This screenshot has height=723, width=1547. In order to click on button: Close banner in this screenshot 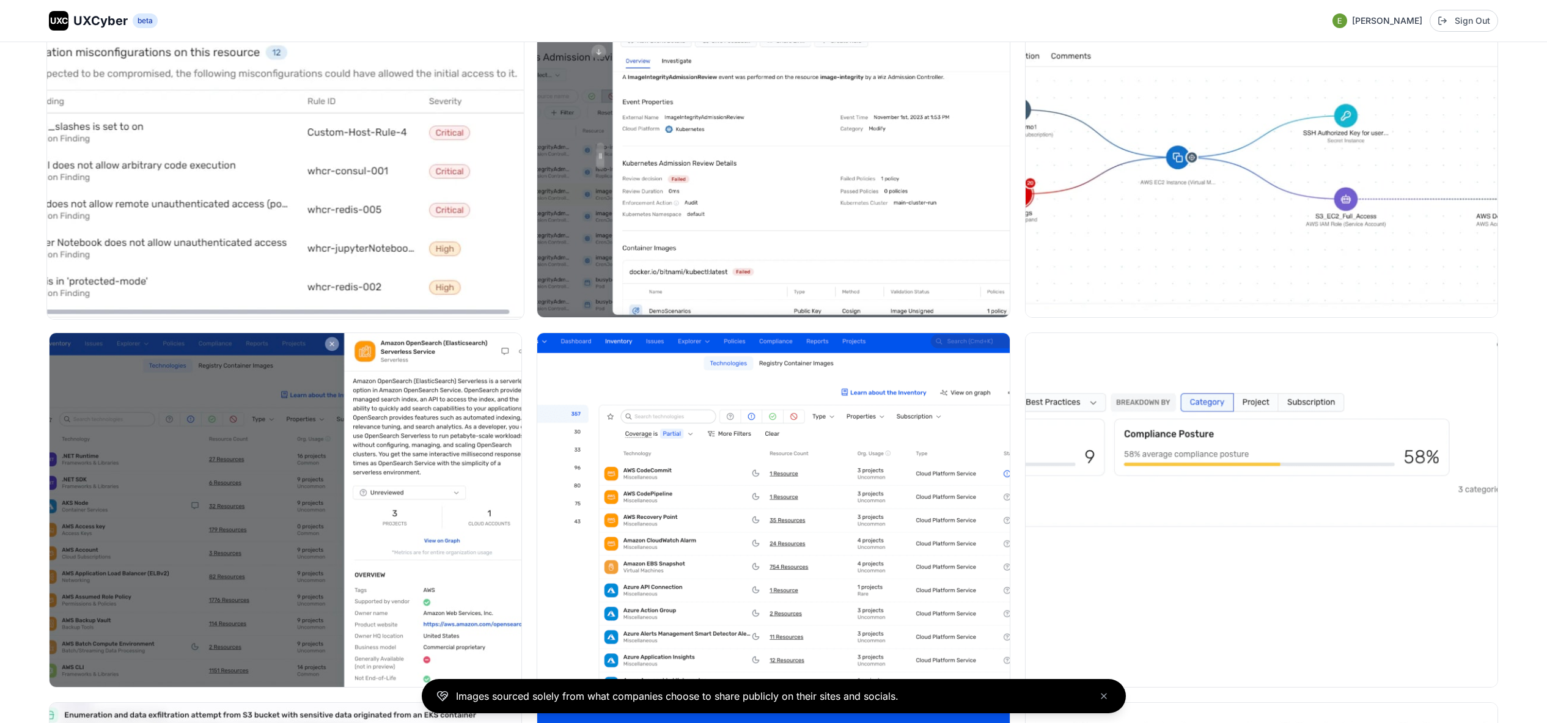, I will do `click(1104, 696)`.